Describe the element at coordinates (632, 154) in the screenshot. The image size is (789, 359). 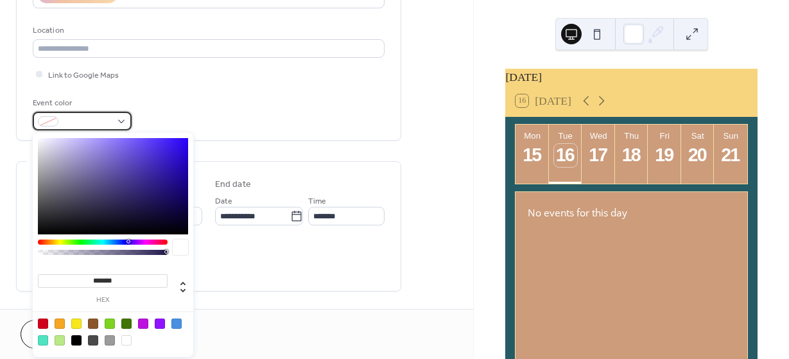
I see `button: Thu18` at that location.